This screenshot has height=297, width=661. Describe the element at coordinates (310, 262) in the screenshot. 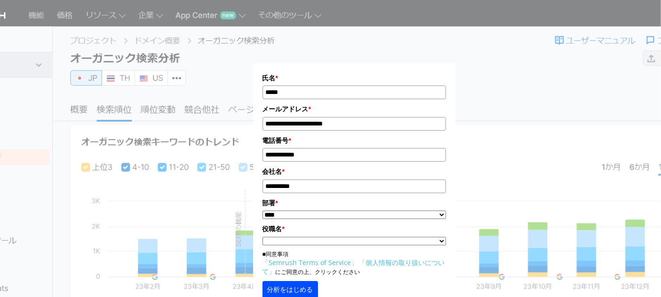

I see `a: 「Semrush Terms of Service」` at that location.